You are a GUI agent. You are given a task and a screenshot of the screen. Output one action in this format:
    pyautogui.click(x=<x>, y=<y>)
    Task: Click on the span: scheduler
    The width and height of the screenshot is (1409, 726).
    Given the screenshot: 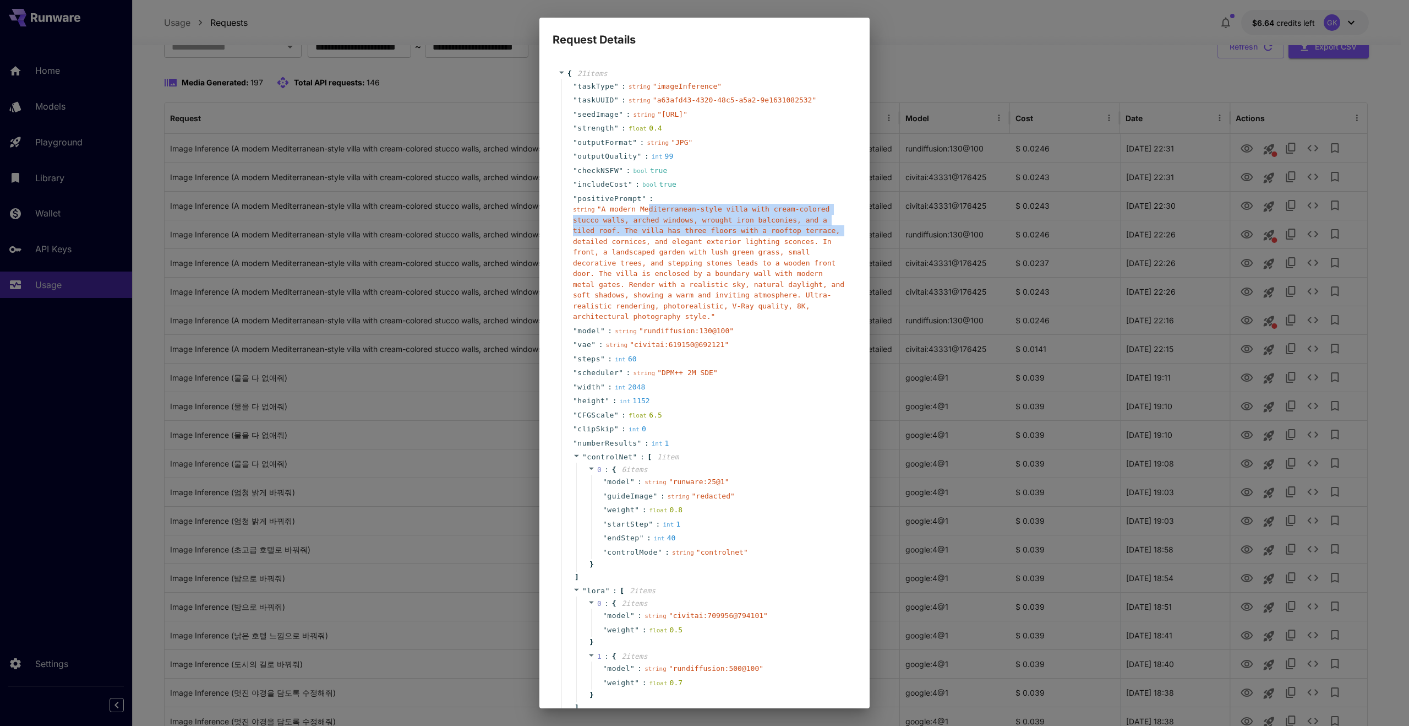 What is the action you would take?
    pyautogui.click(x=598, y=373)
    